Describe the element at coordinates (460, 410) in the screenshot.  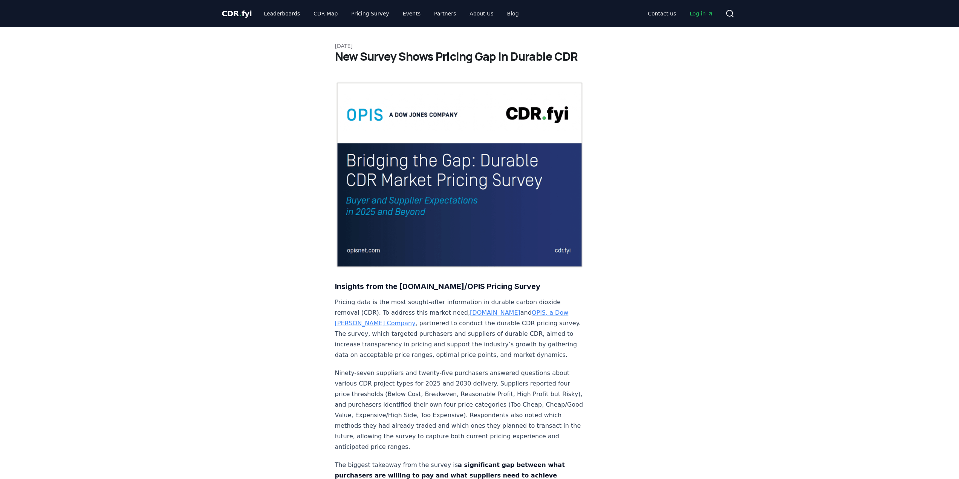
I see `p: Ninety-seven suppliers and twenty-five purchasers answered questions about various CDR project ty...` at that location.